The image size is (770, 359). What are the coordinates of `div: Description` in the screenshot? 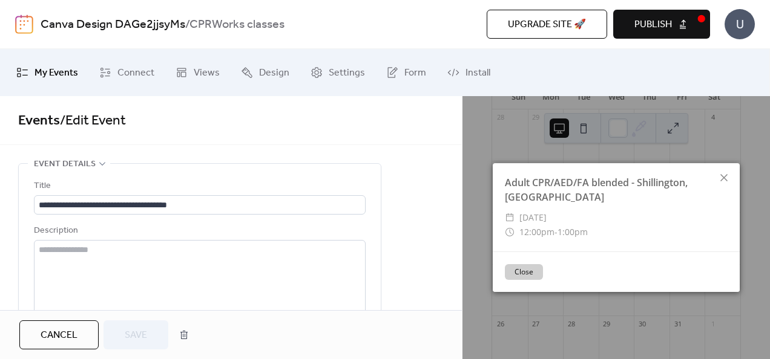 It's located at (198, 231).